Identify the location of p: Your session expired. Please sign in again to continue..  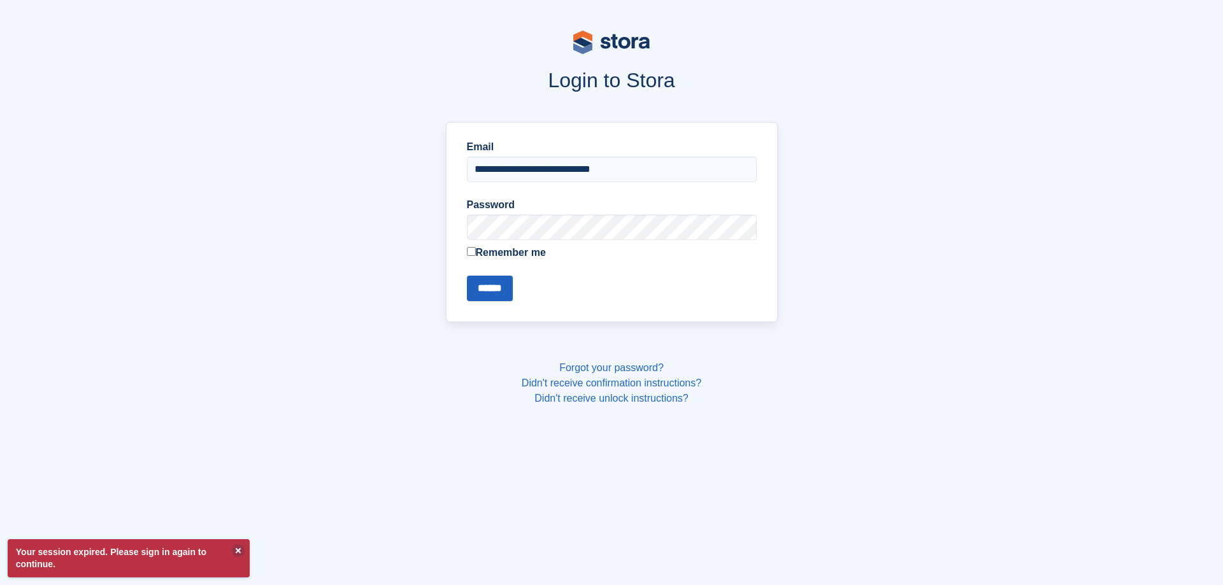
(129, 559).